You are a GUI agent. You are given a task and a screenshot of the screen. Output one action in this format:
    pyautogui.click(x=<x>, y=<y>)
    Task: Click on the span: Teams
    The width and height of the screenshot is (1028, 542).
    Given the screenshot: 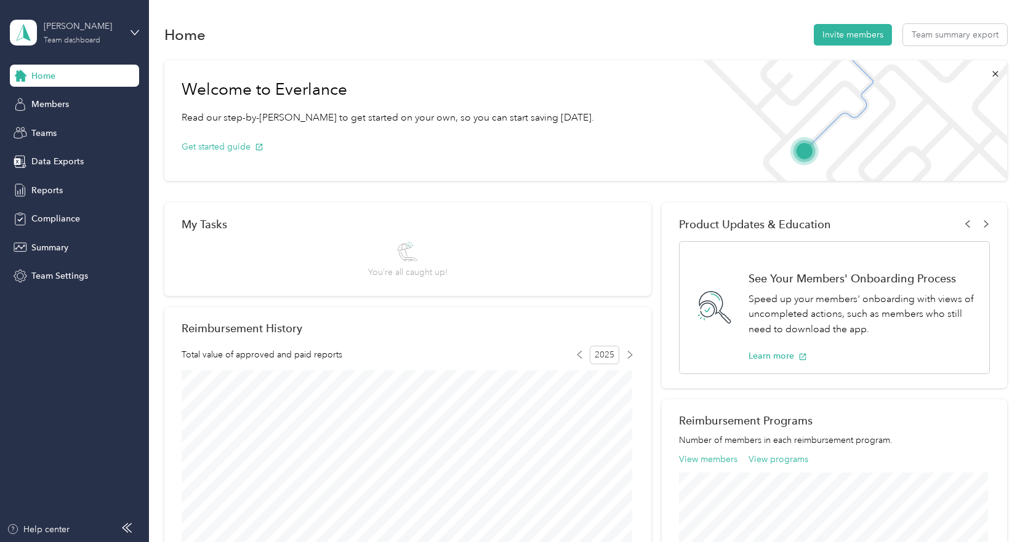 What is the action you would take?
    pyautogui.click(x=44, y=133)
    